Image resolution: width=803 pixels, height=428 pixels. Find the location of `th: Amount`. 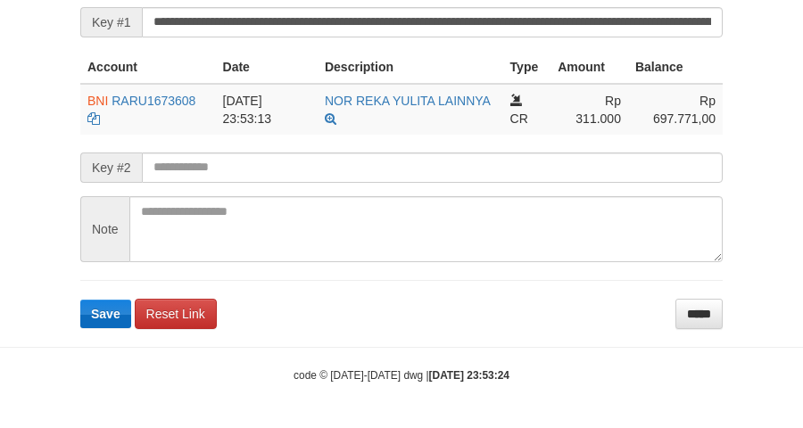

th: Amount is located at coordinates (589, 67).